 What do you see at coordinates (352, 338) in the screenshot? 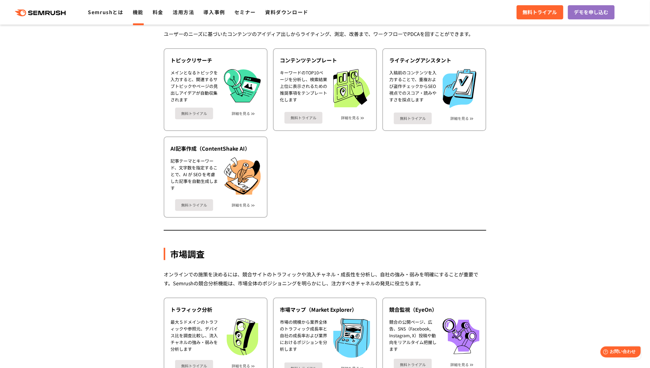
I see `img: 市場マップ（Market Explorer）` at bounding box center [352, 338].